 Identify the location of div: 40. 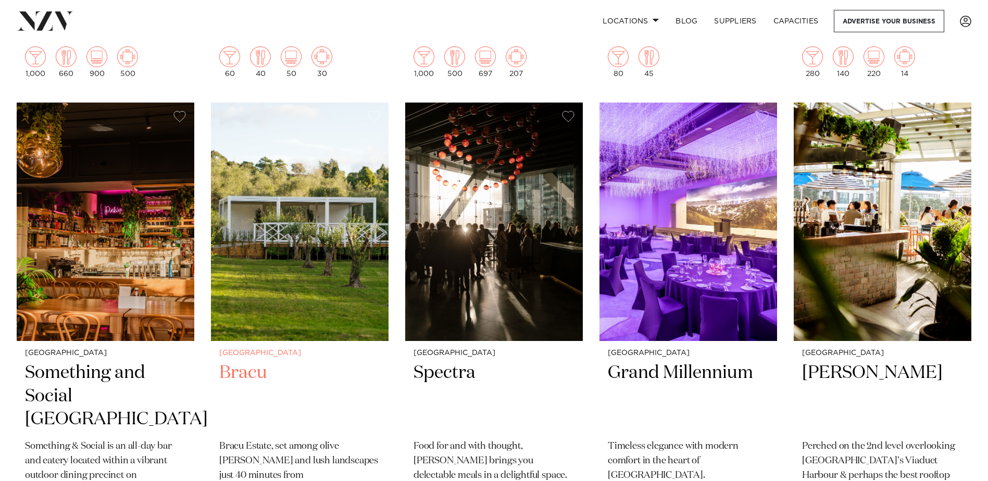
(260, 62).